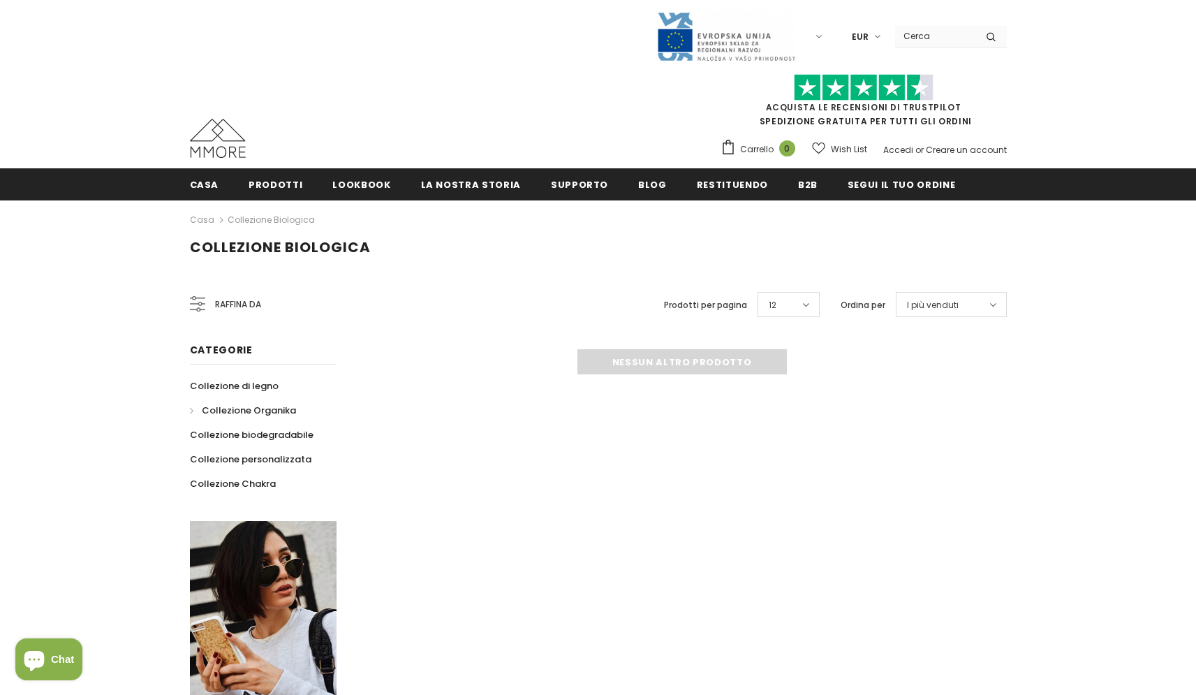  I want to click on span: Prodotti, so click(275, 184).